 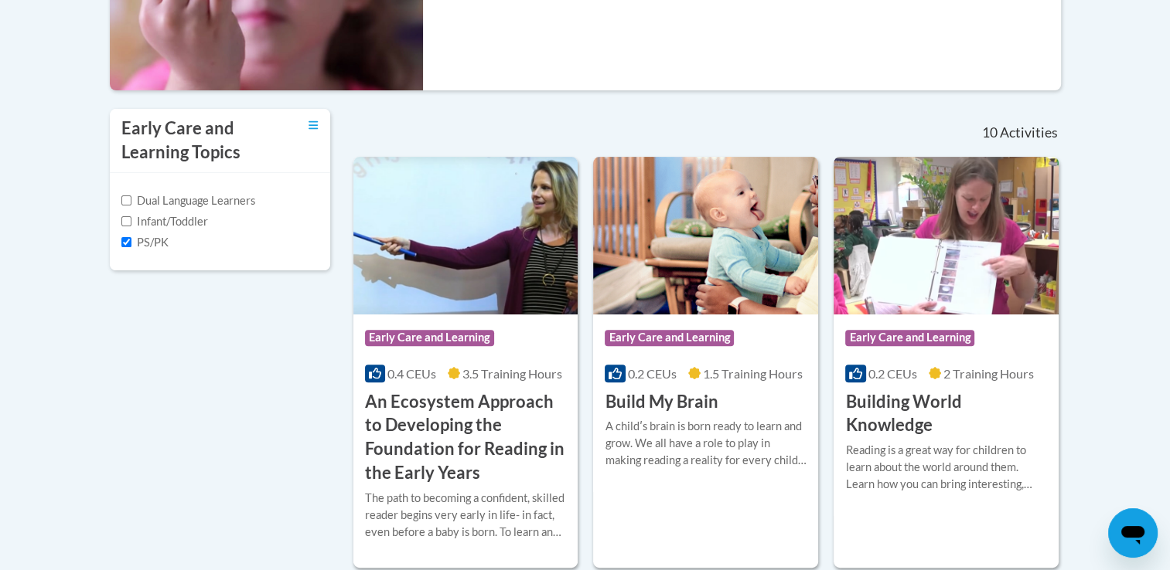 What do you see at coordinates (988, 373) in the screenshot?
I see `span: 2 Training Hours` at bounding box center [988, 373].